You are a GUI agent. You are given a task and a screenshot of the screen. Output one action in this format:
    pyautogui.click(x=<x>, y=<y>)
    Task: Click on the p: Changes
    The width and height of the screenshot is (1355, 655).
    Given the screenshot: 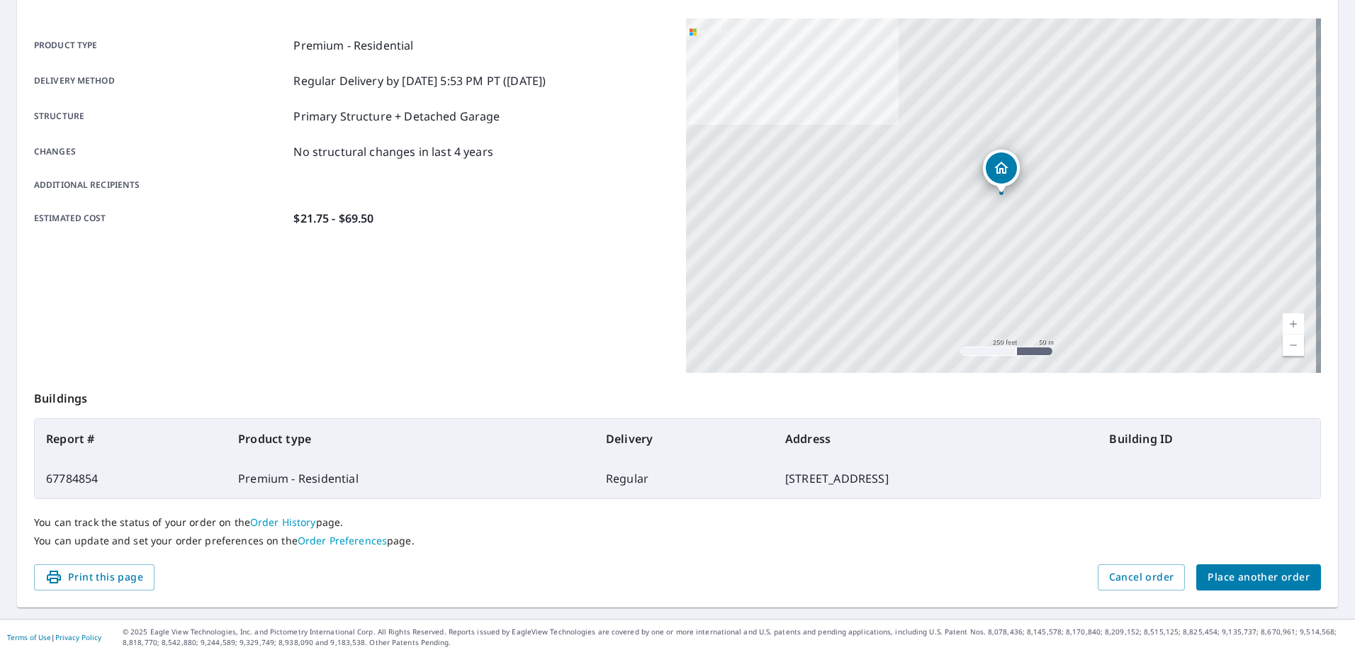 What is the action you would take?
    pyautogui.click(x=161, y=152)
    